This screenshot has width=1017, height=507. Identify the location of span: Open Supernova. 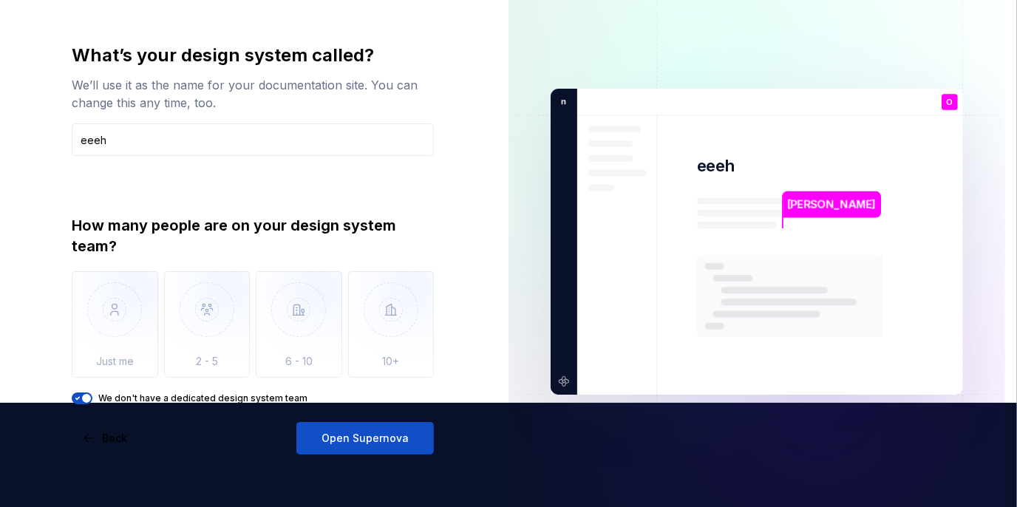
(365, 438).